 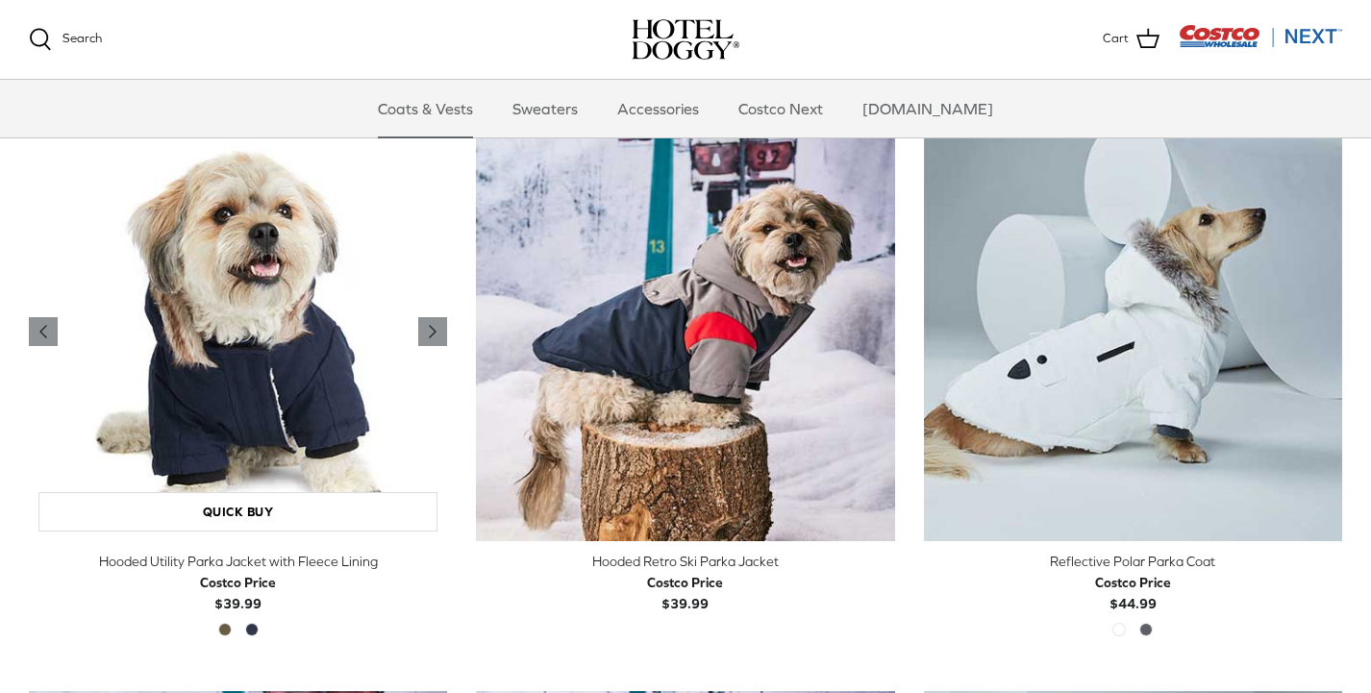 What do you see at coordinates (684, 331) in the screenshot?
I see `a: Hooded Retro Ski Parka Jacket` at bounding box center [684, 331].